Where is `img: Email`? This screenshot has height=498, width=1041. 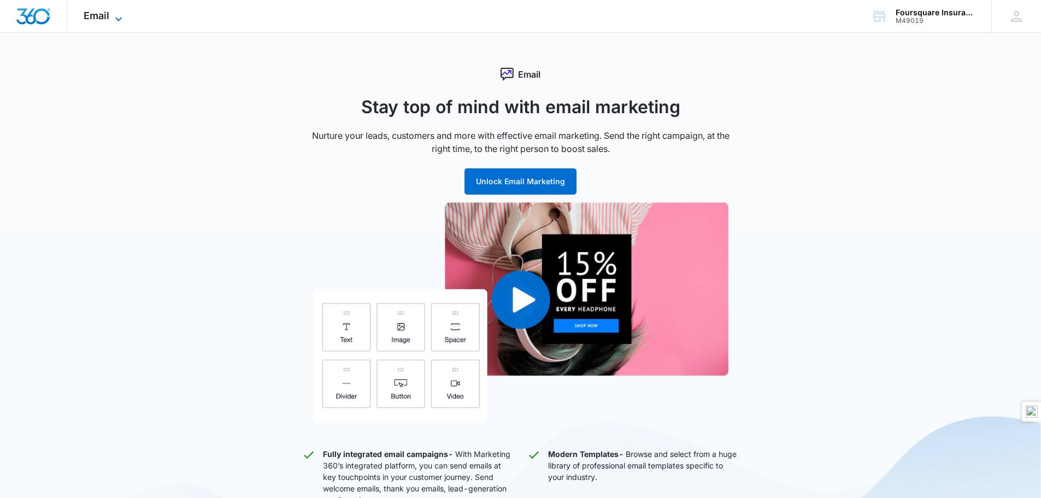
img: Email is located at coordinates (521, 312).